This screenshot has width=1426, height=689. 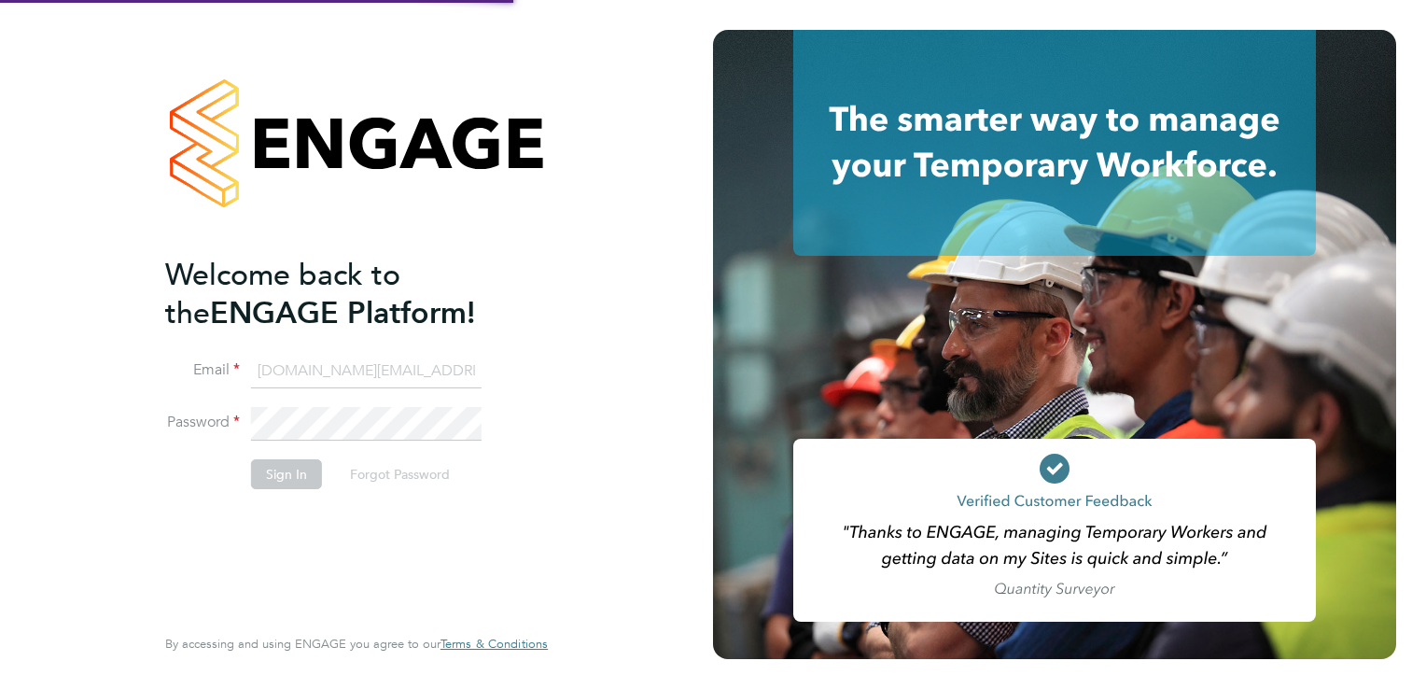 What do you see at coordinates (494, 643) in the screenshot?
I see `span: Terms & Conditions` at bounding box center [494, 643].